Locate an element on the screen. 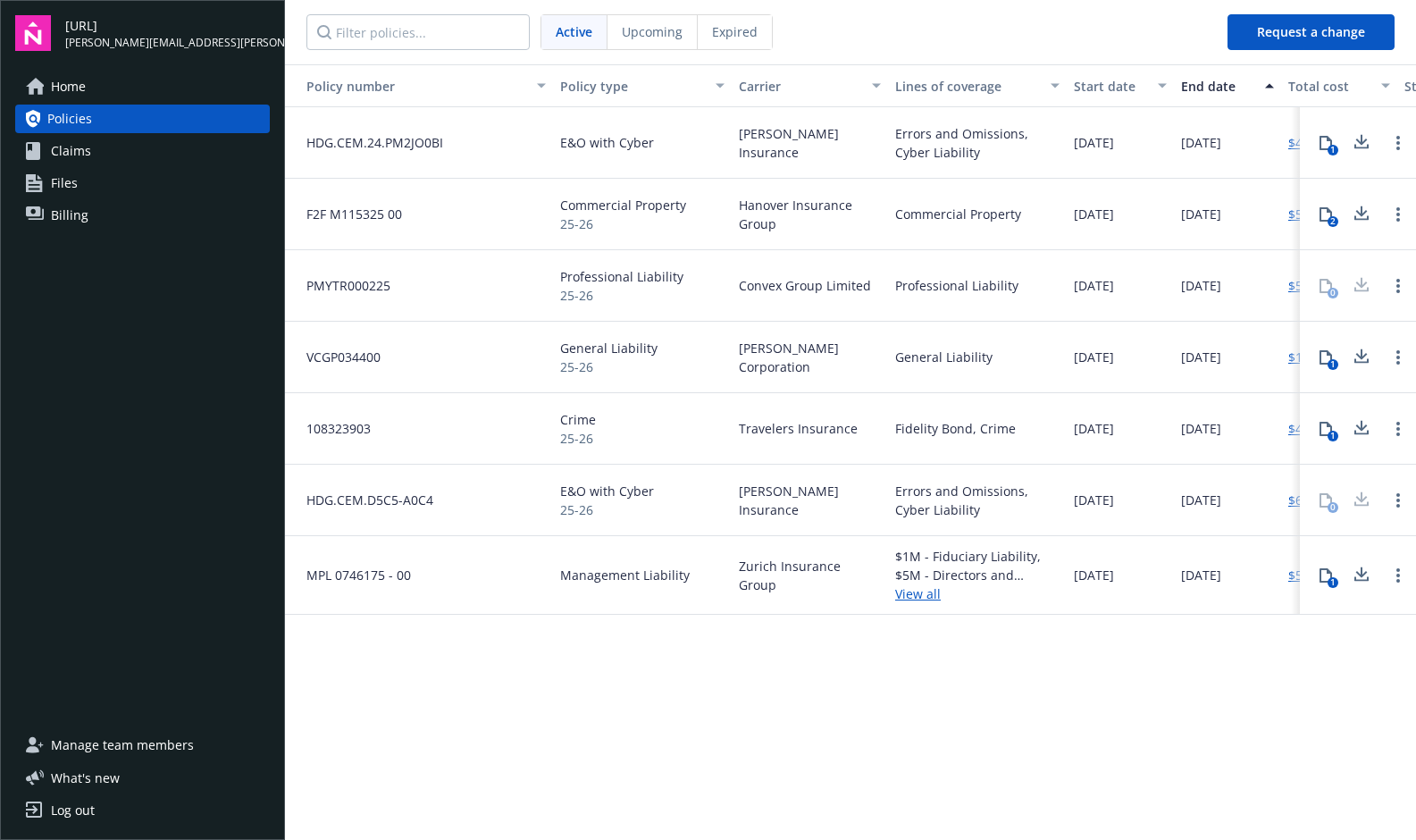 This screenshot has width=1416, height=840. div: Fidelity Bond, Crime is located at coordinates (956, 428).